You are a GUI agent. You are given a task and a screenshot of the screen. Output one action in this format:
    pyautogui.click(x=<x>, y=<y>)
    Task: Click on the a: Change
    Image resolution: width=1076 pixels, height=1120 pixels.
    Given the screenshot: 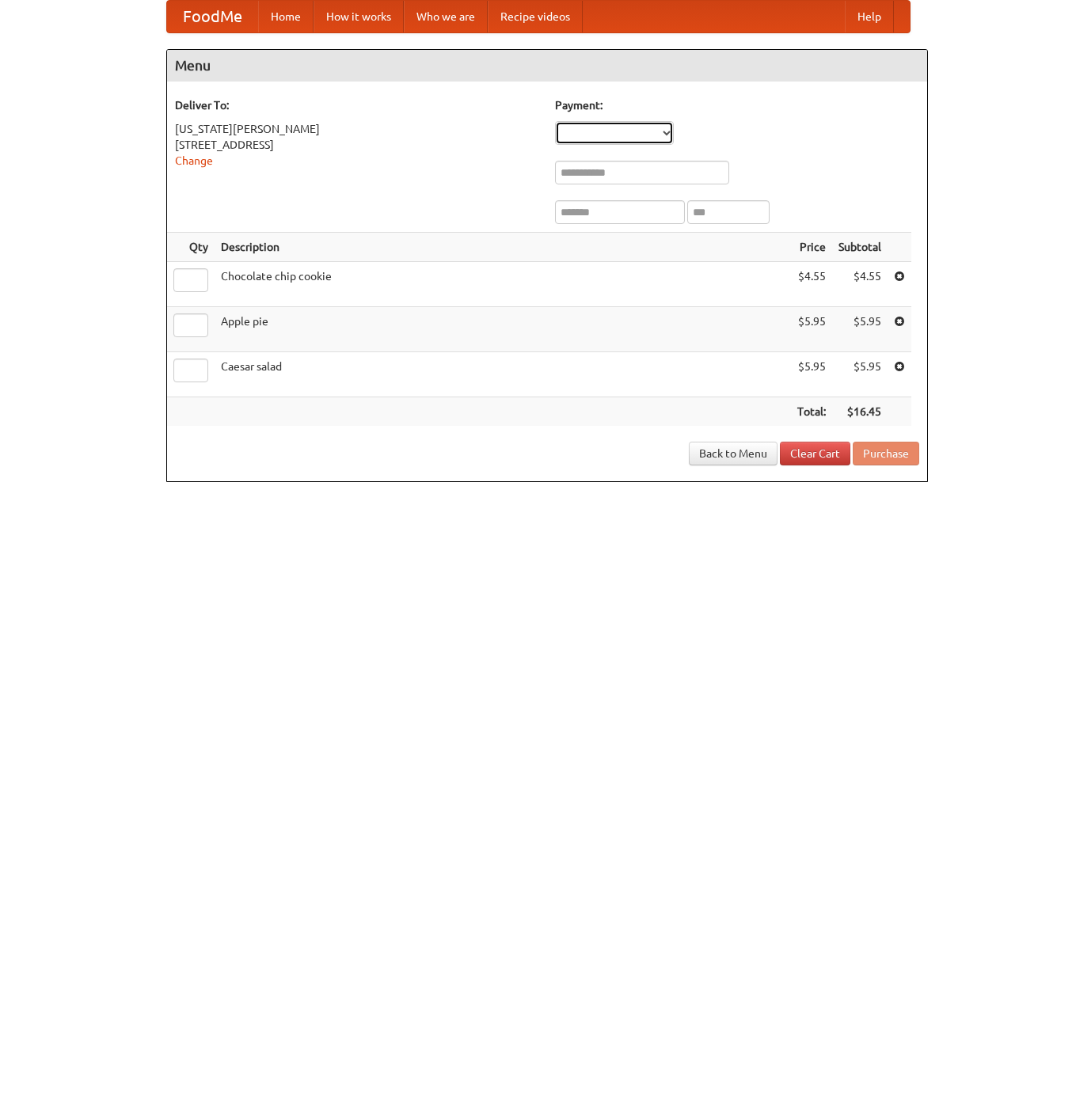 What is the action you would take?
    pyautogui.click(x=194, y=160)
    